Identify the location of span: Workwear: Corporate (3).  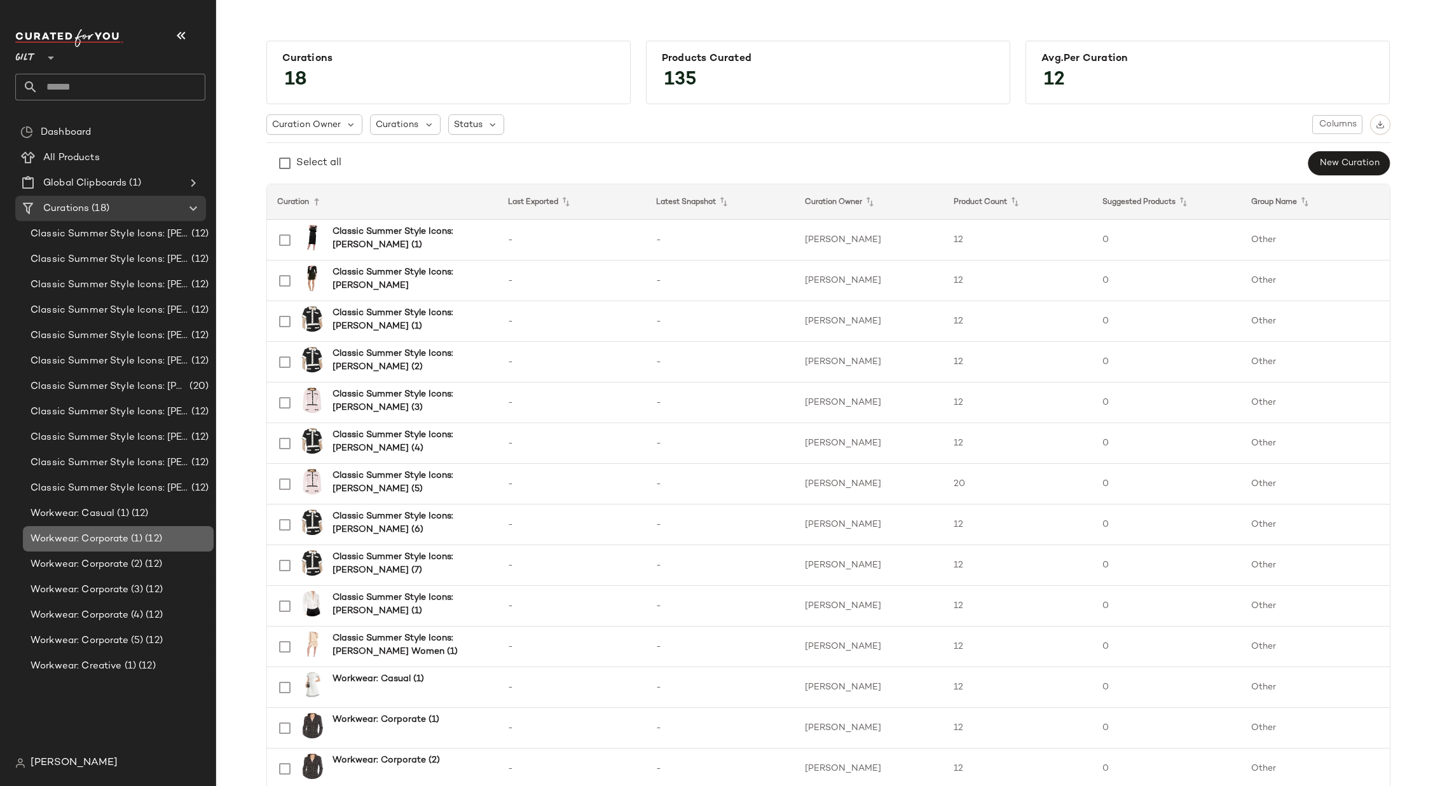
(86, 590).